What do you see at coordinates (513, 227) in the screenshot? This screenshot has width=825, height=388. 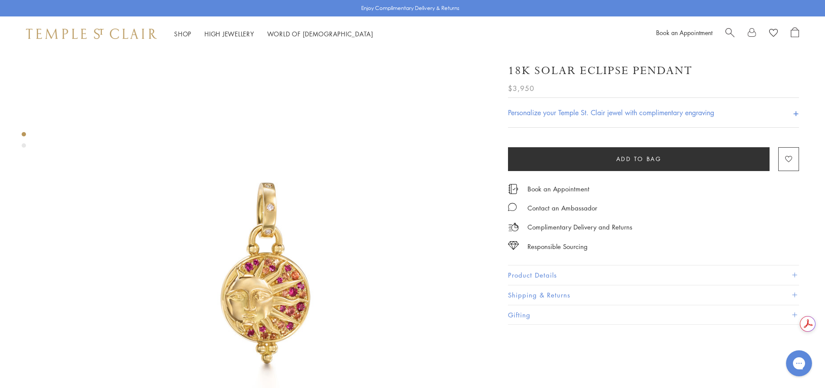 I see `img: icon_delivery.svg` at bounding box center [513, 227].